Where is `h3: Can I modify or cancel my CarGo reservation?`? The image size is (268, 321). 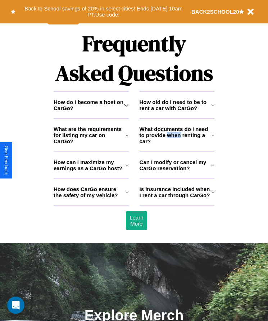 h3: Can I modify or cancel my CarGo reservation? is located at coordinates (176, 165).